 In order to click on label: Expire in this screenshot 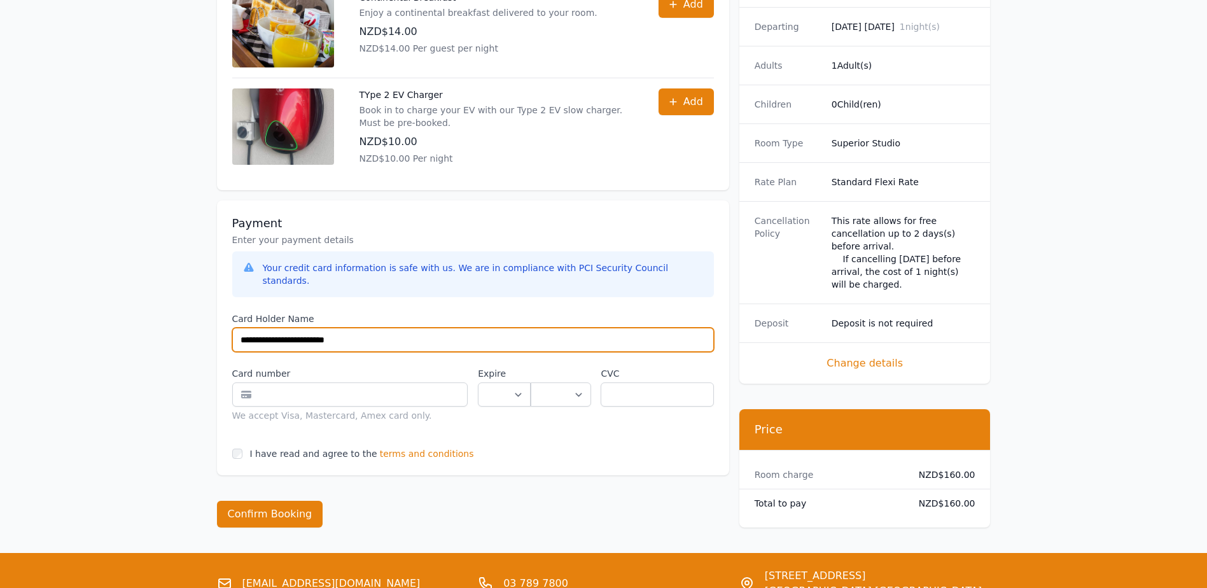, I will do `click(504, 373)`.